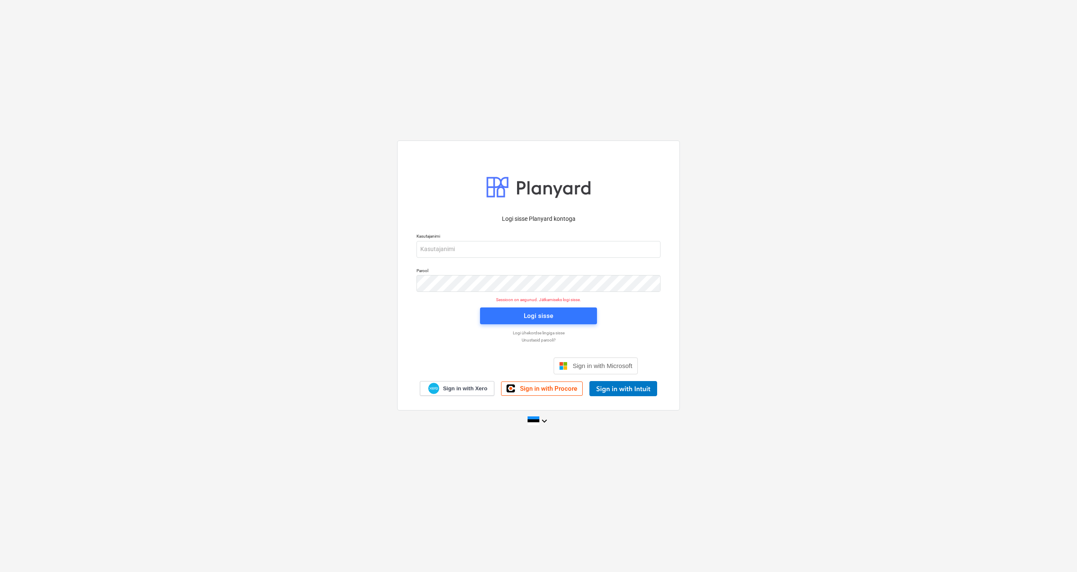 The width and height of the screenshot is (1077, 572). Describe the element at coordinates (493, 366) in the screenshot. I see `div: Logi sisse Google’i kontoga. Avaneb uuel vahelehel` at that location.